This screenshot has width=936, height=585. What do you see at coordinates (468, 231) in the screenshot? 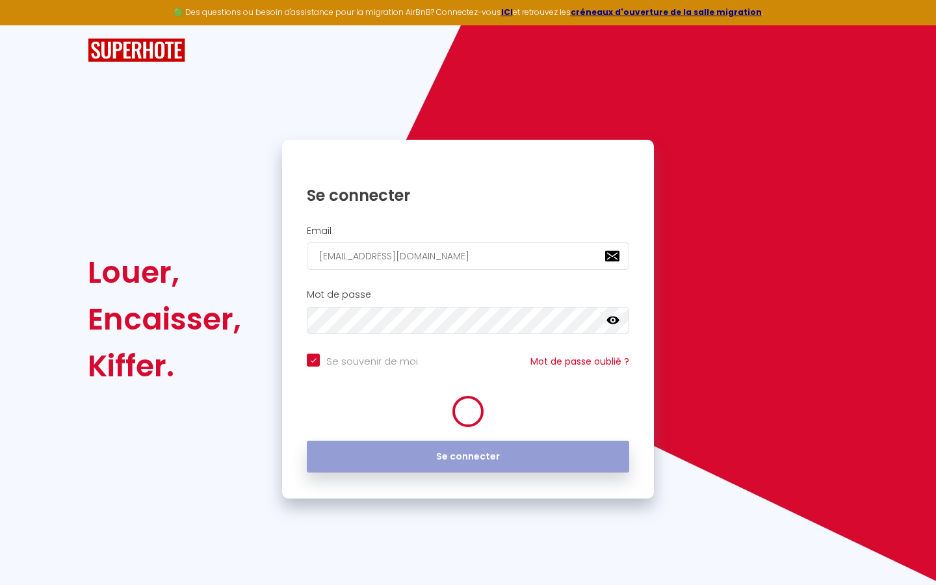
I see `h2: Email` at bounding box center [468, 231].